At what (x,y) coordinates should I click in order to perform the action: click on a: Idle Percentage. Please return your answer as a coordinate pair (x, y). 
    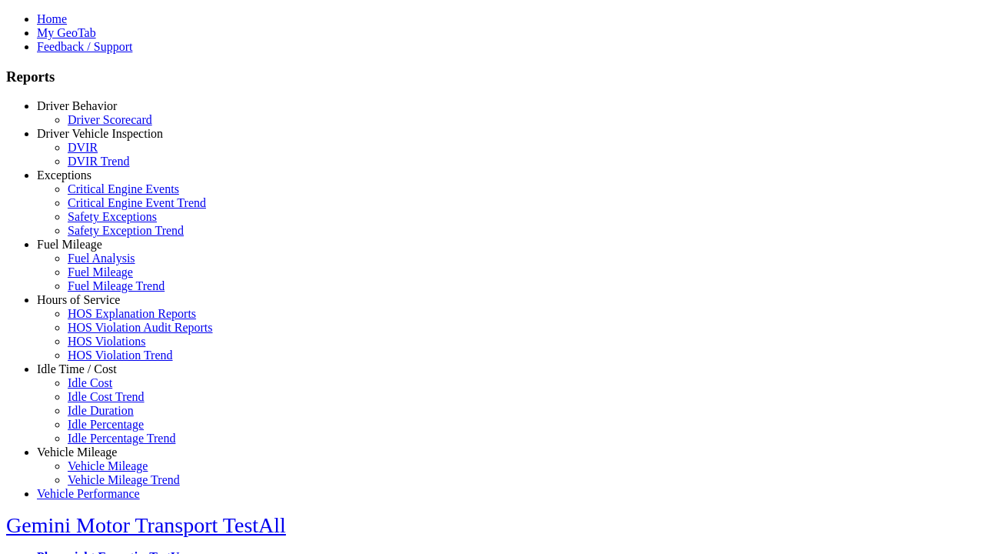
    Looking at the image, I should click on (105, 424).